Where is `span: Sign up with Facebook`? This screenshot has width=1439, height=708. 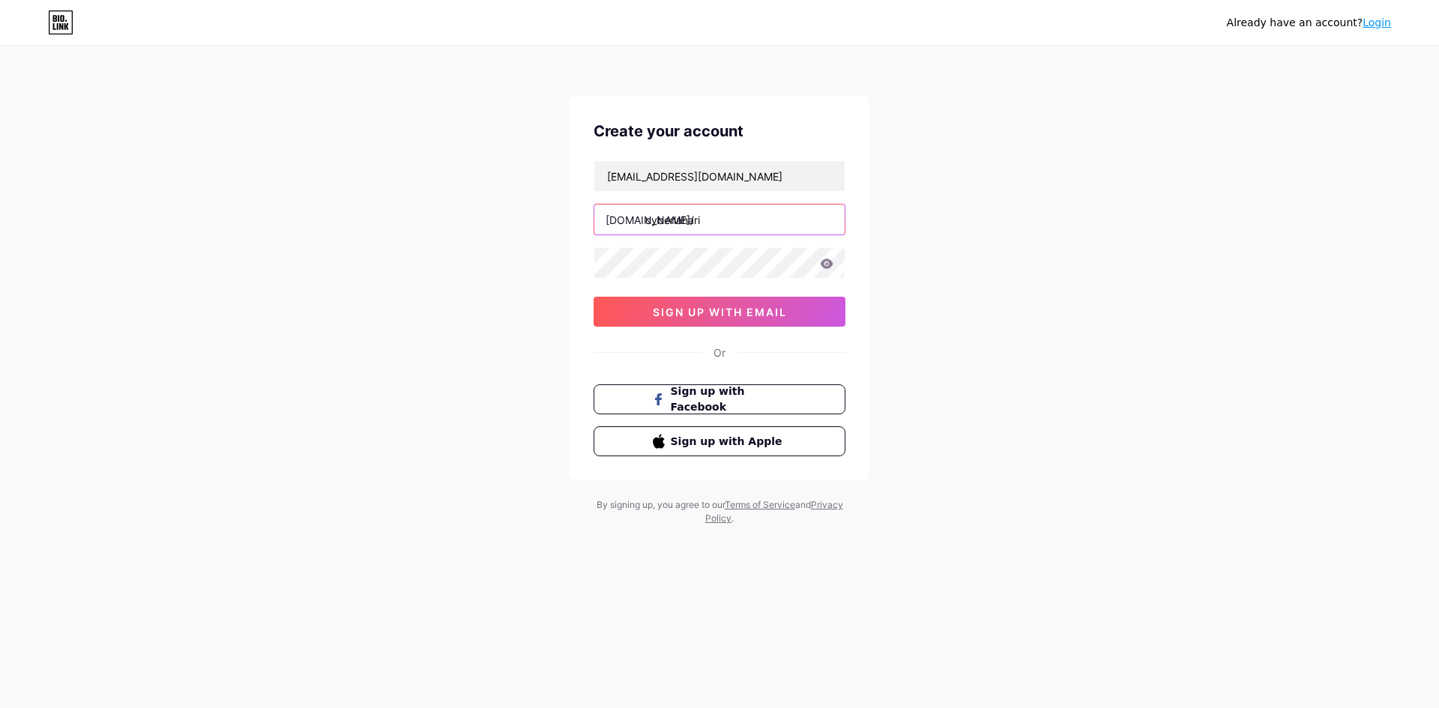
span: Sign up with Facebook is located at coordinates (729, 400).